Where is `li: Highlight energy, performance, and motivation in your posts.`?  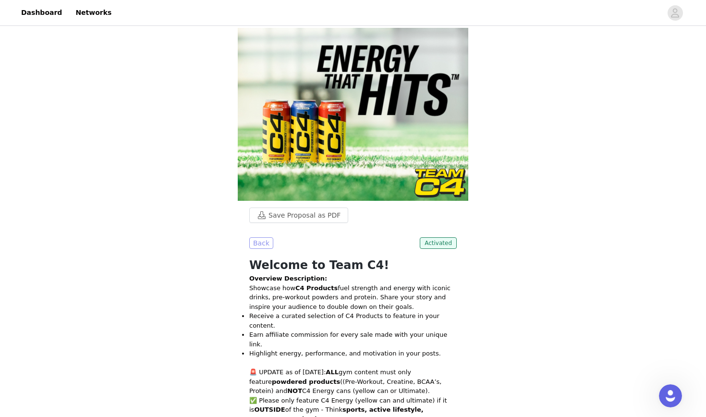 li: Highlight energy, performance, and motivation in your posts. is located at coordinates (353, 353).